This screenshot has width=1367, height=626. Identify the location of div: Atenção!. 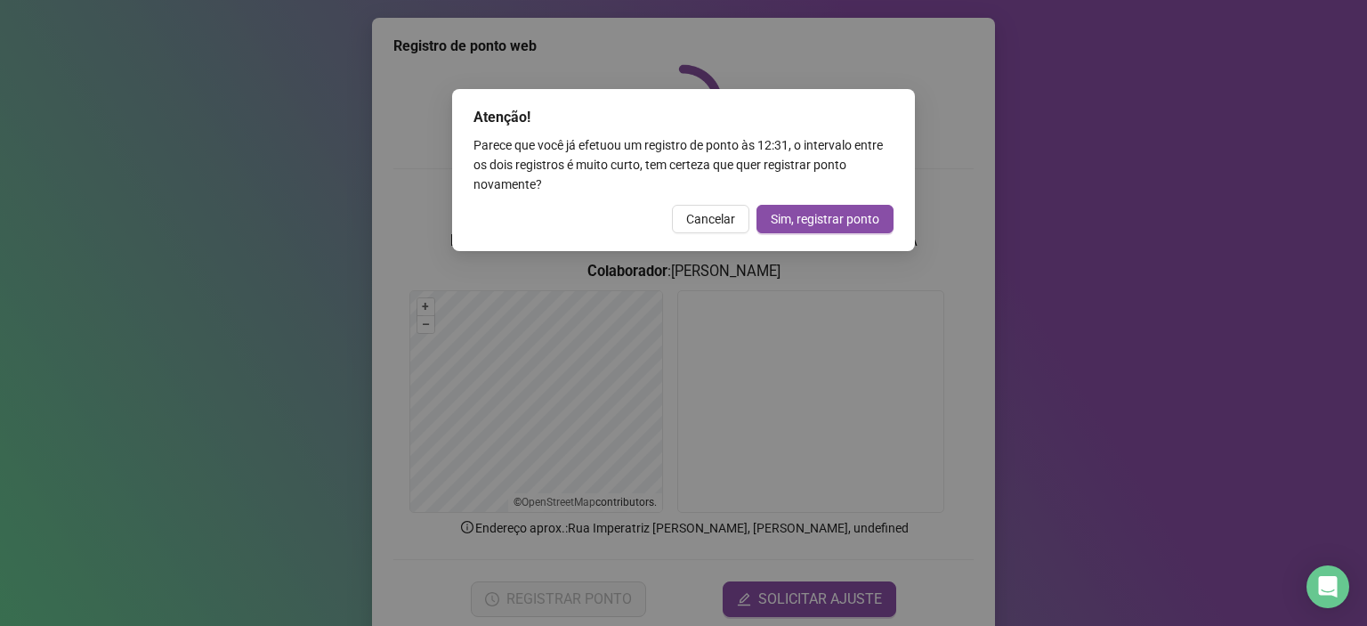
(684, 117).